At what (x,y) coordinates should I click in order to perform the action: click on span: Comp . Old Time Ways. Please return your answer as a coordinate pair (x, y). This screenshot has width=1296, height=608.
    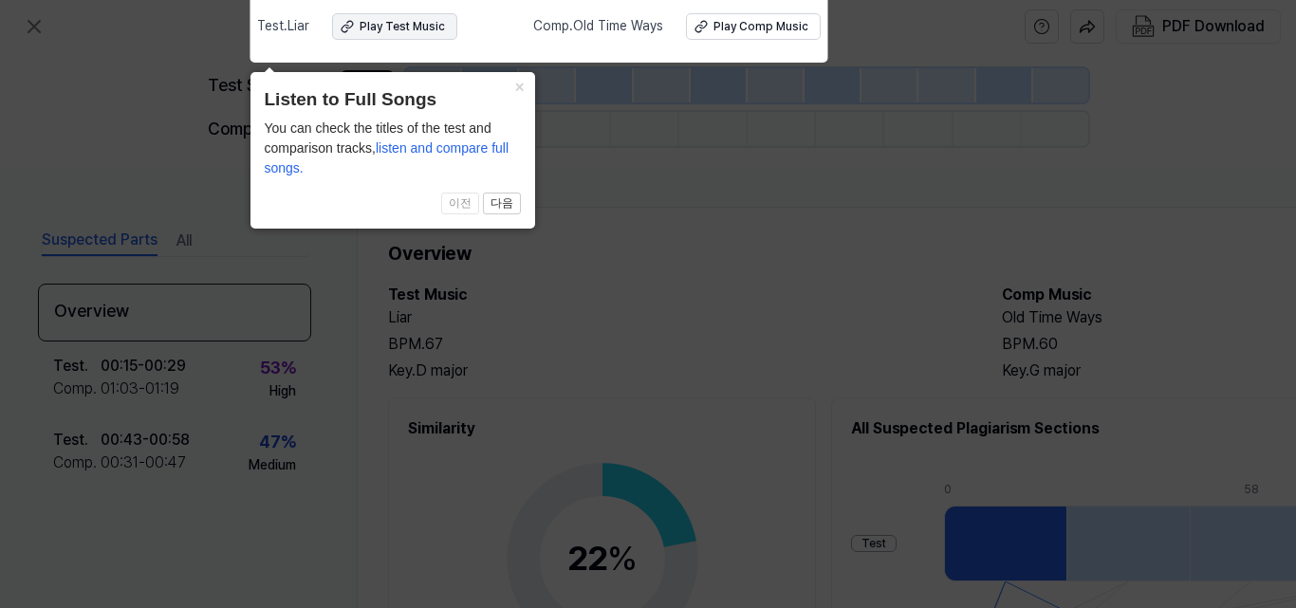
    Looking at the image, I should click on (598, 27).